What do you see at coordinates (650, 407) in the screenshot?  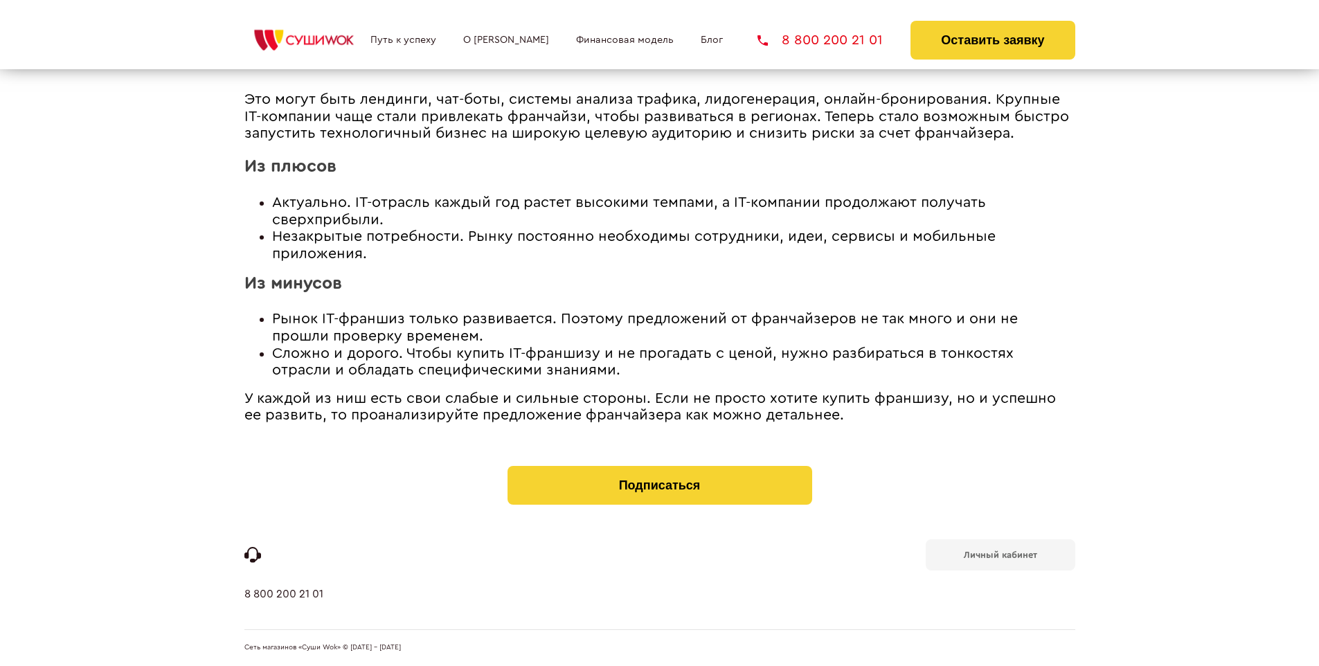 I see `span: У каждой из ниш есть свои слабые и сильные стороны. Если не просто хотите купить франшизу, но и у...` at bounding box center [650, 407].